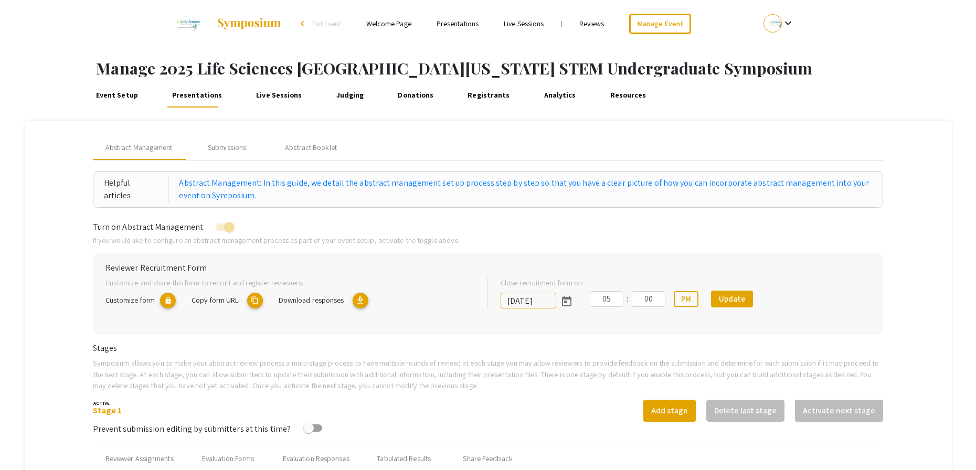  What do you see at coordinates (839, 411) in the screenshot?
I see `button: Activate next stage` at bounding box center [839, 411].